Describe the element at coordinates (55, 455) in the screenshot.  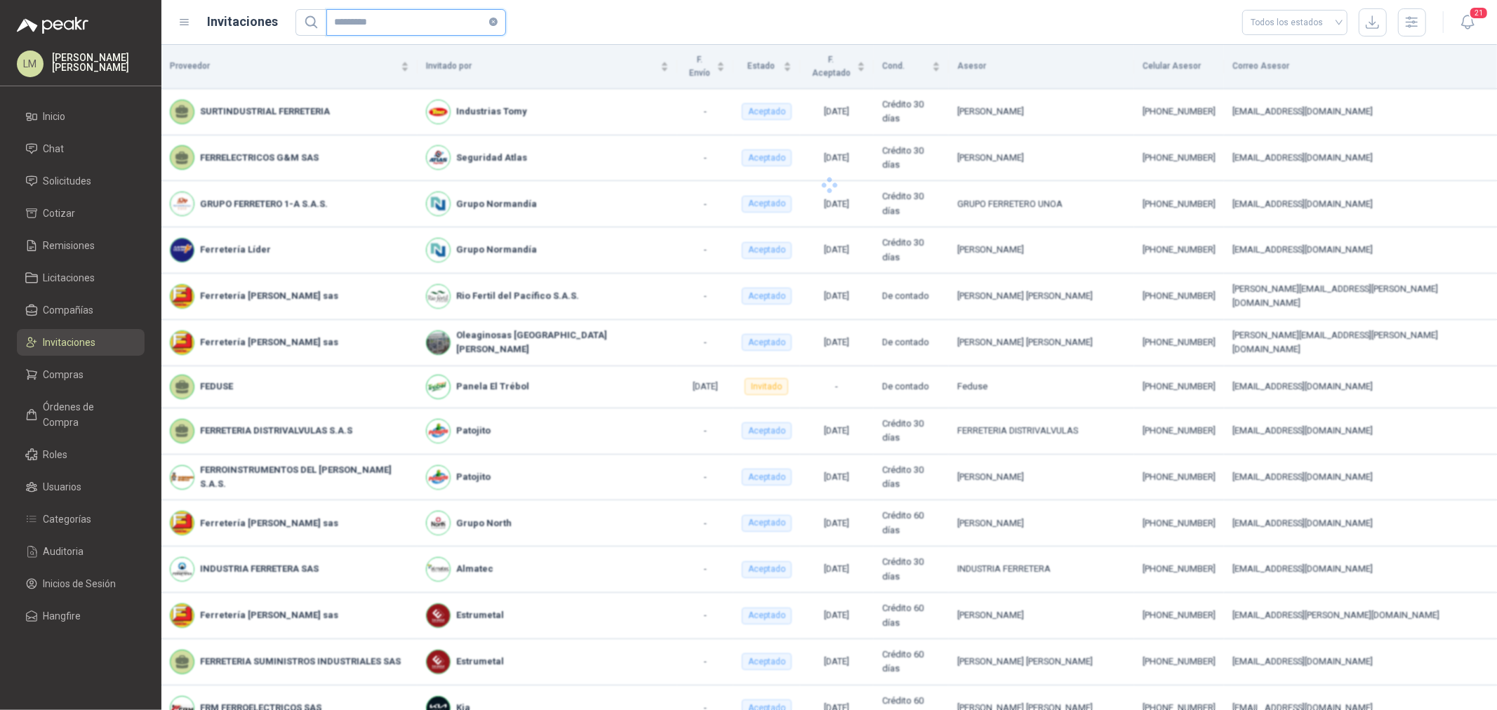
I see `span: Roles` at that location.